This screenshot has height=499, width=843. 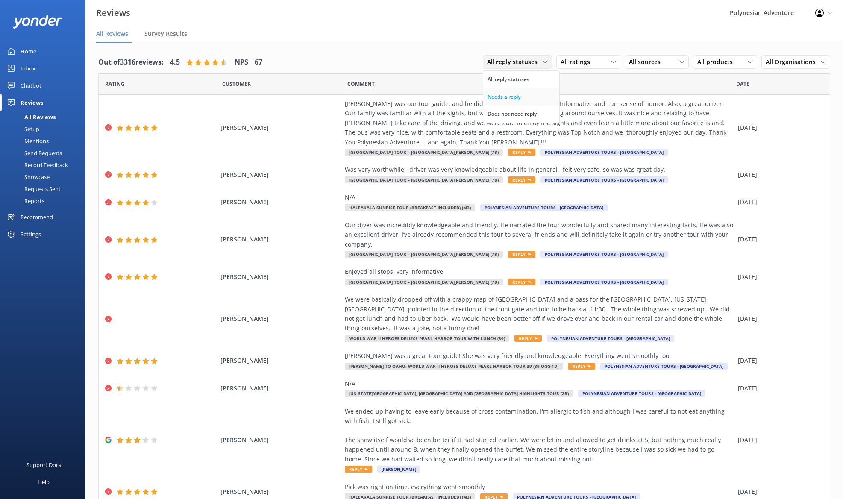 What do you see at coordinates (647, 62) in the screenshot?
I see `span: All sources` at bounding box center [647, 62].